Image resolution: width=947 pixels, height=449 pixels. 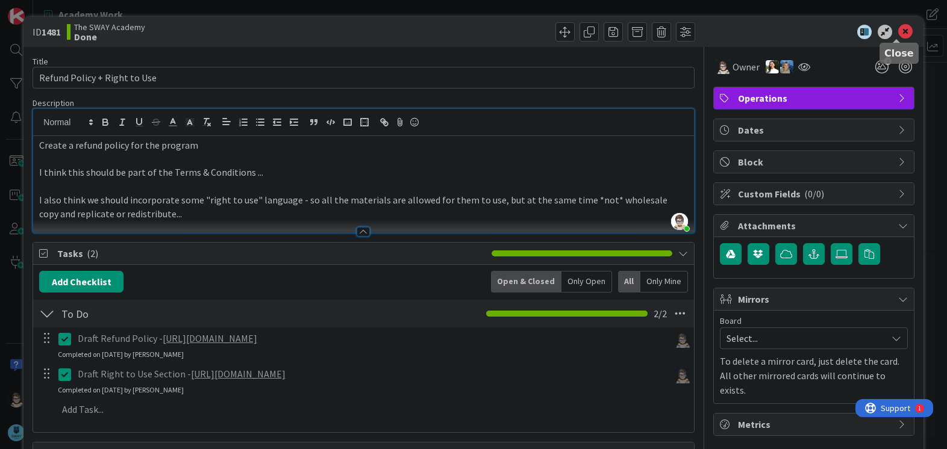 I want to click on p: I think this should be part of the Terms & Conditions ..., so click(x=363, y=172).